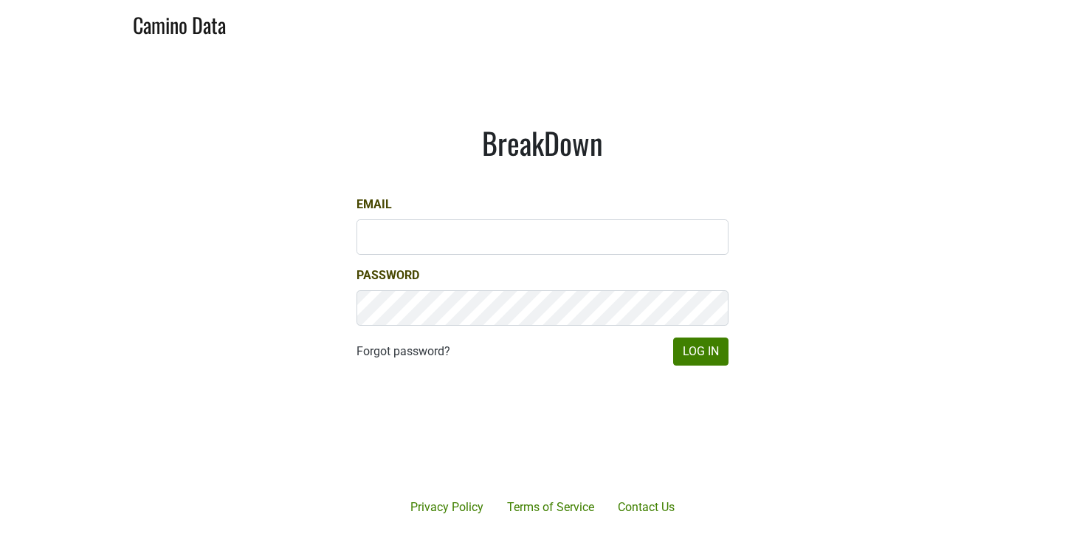  Describe the element at coordinates (403, 351) in the screenshot. I see `a: Forgot password?` at that location.